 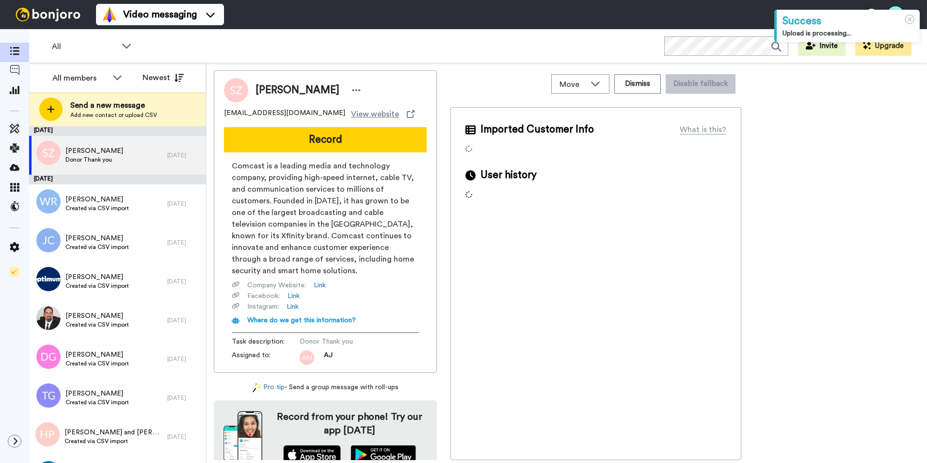 I want to click on img: 5a583ca1-fabf-4498-844a-672d4bf713a9.png, so click(x=48, y=279).